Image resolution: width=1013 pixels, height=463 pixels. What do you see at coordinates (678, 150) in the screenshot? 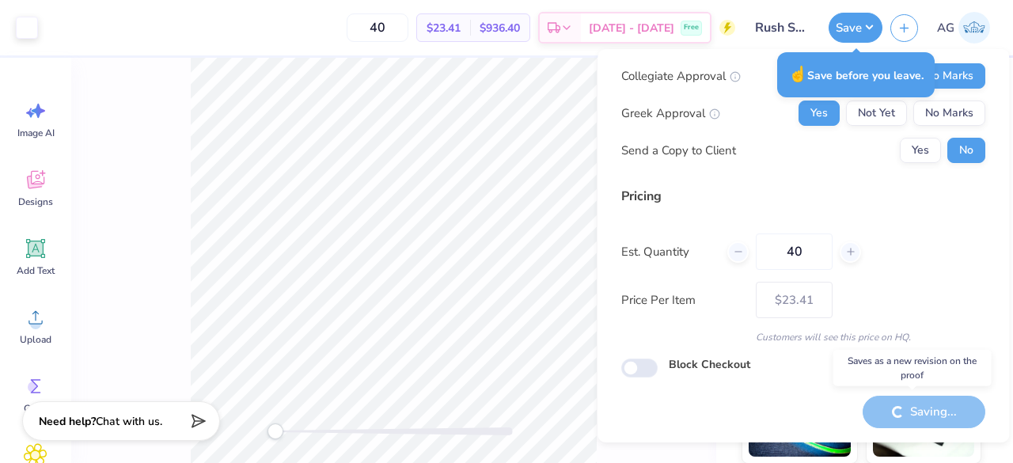
I see `div: Send a Copy to Client` at bounding box center [678, 150].